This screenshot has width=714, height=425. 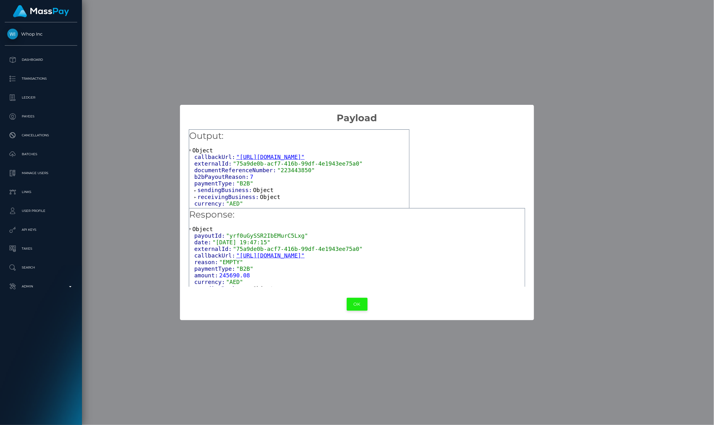 I want to click on p: Links, so click(x=41, y=192).